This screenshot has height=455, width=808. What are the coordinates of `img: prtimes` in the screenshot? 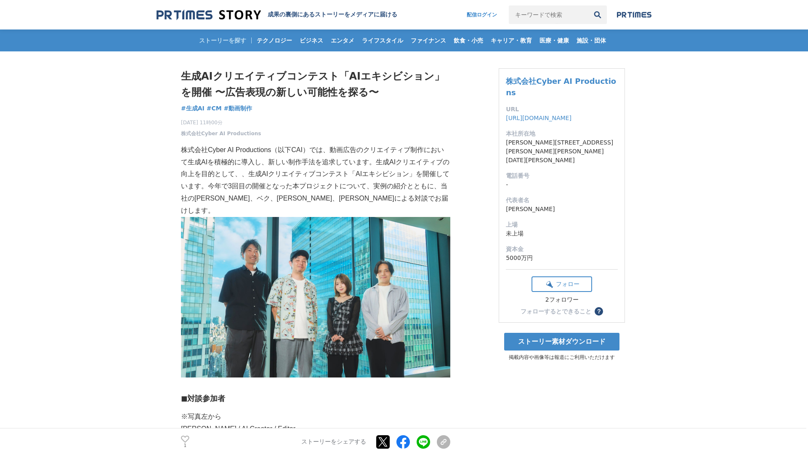 It's located at (634, 15).